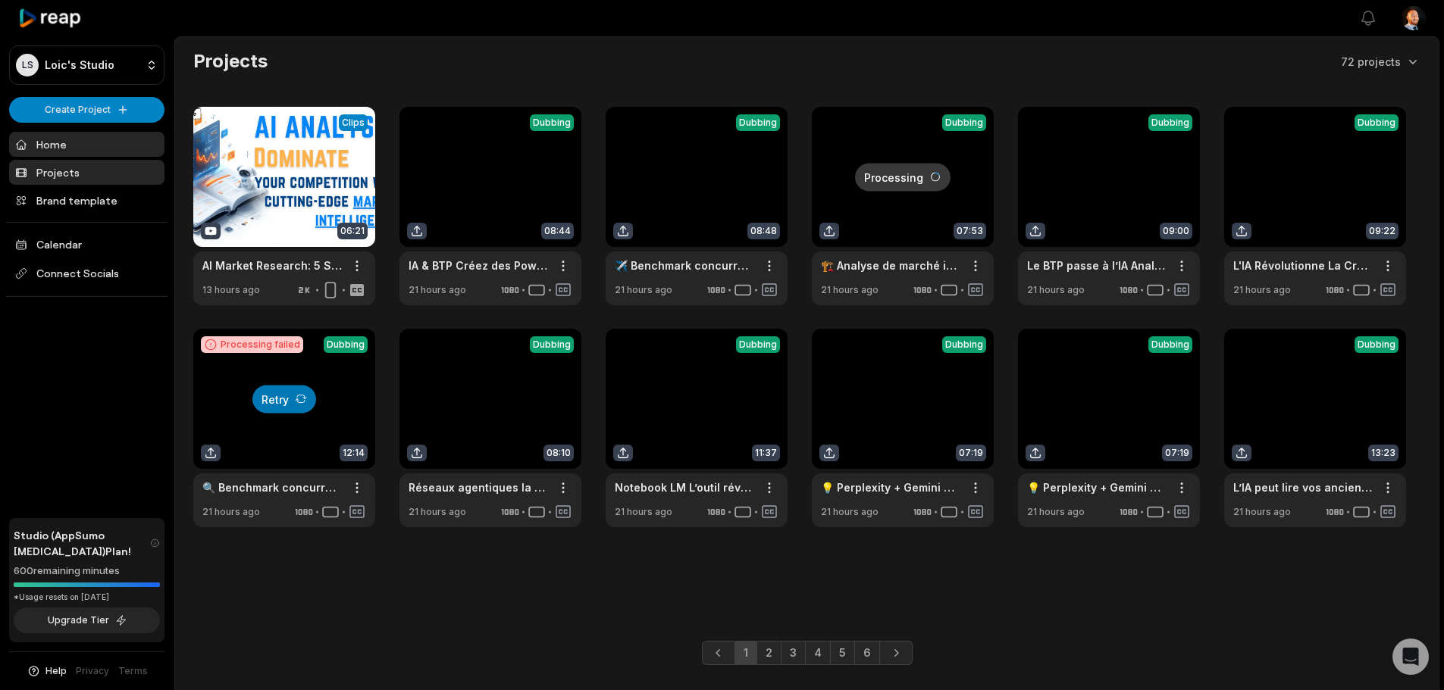 The height and width of the screenshot is (690, 1444). I want to click on a: IA & BTP Créez des PowerPoints Pro et Répondez aux Appels d’Offres en un Temps Record !, so click(478, 265).